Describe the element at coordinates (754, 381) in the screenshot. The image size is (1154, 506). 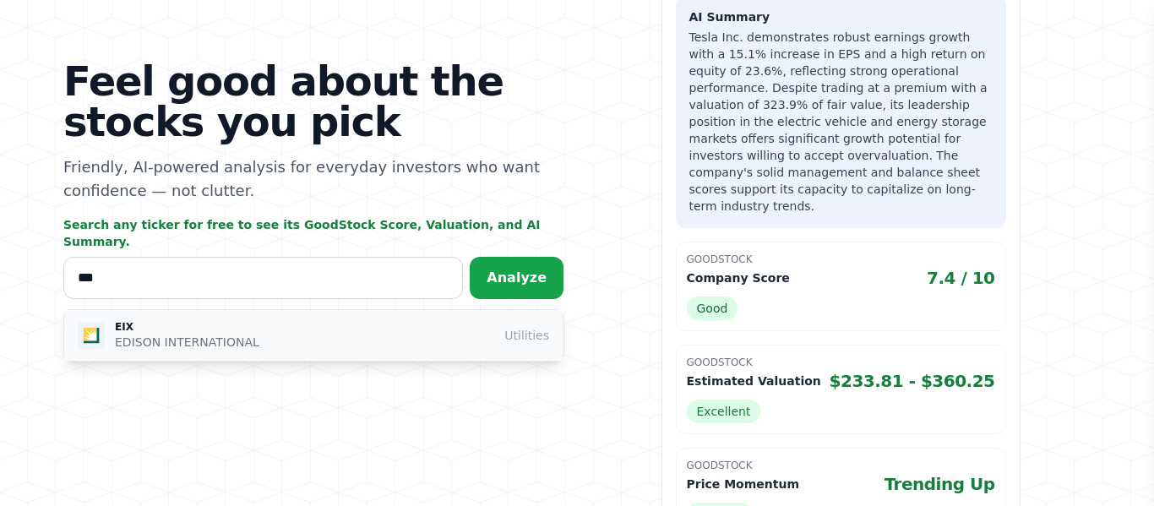
I see `p: Estimated Valuation` at that location.